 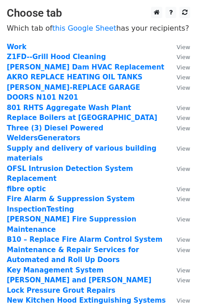 I want to click on strong: B10 – Replace Fire Alarm Control System, so click(x=84, y=239).